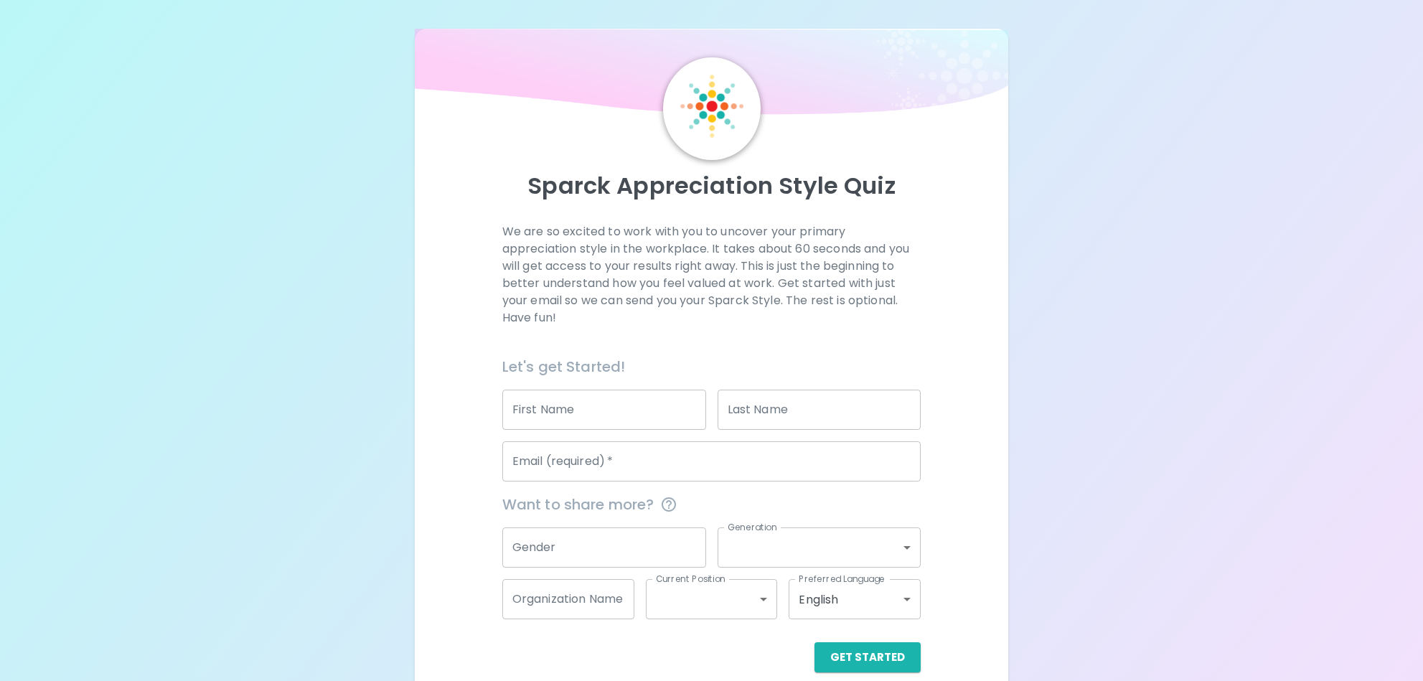 The width and height of the screenshot is (1423, 681). I want to click on label: Preferred Language, so click(842, 578).